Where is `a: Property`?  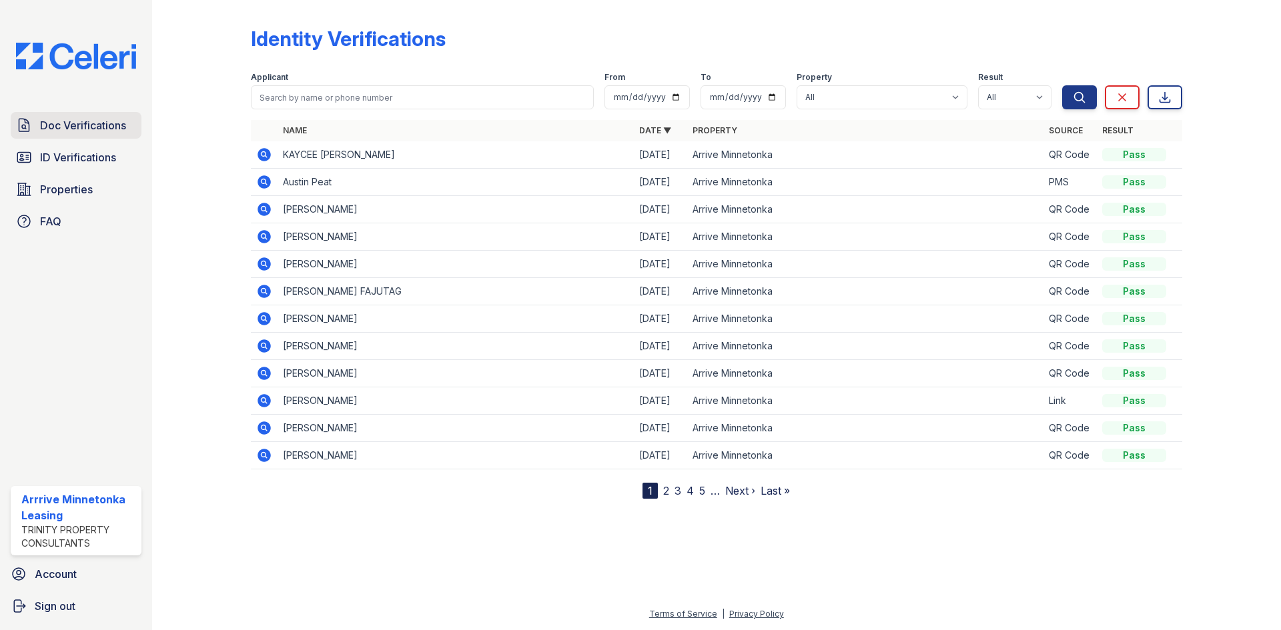 a: Property is located at coordinates (714, 130).